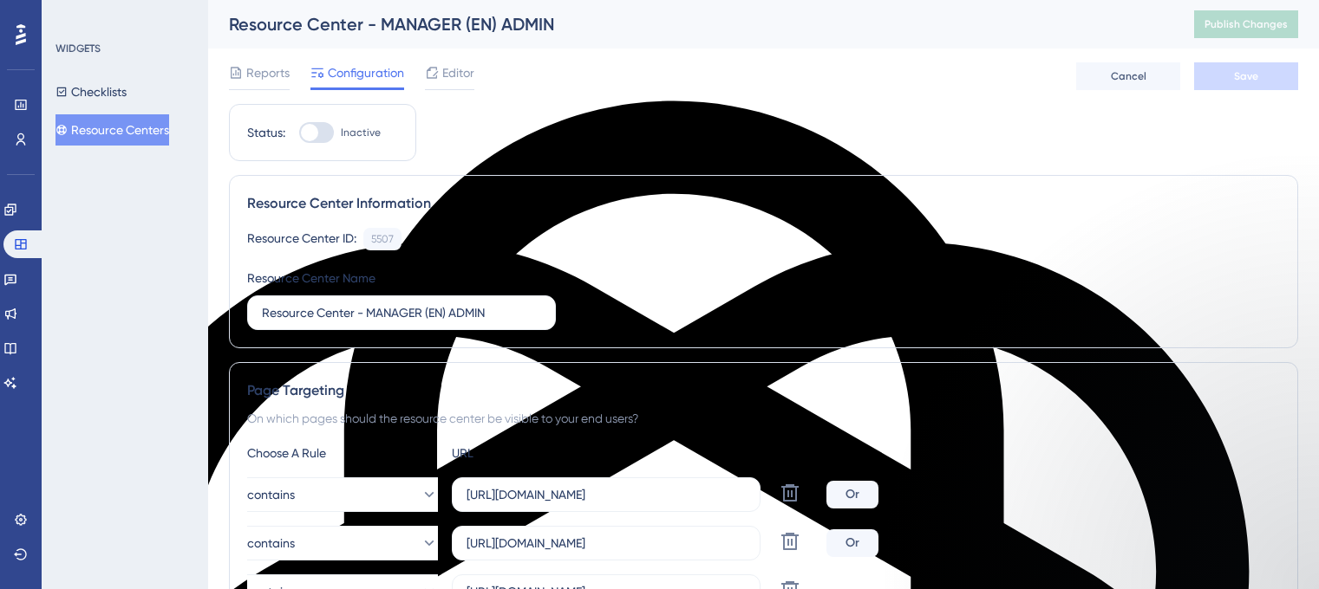  What do you see at coordinates (302, 239) in the screenshot?
I see `div: Resource Center ID:` at bounding box center [302, 239].